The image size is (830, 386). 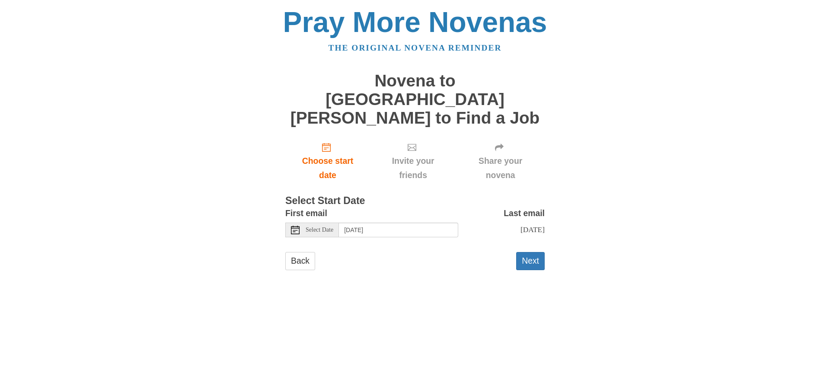 What do you see at coordinates (415, 201) in the screenshot?
I see `h3: Select Start Date` at bounding box center [415, 201].